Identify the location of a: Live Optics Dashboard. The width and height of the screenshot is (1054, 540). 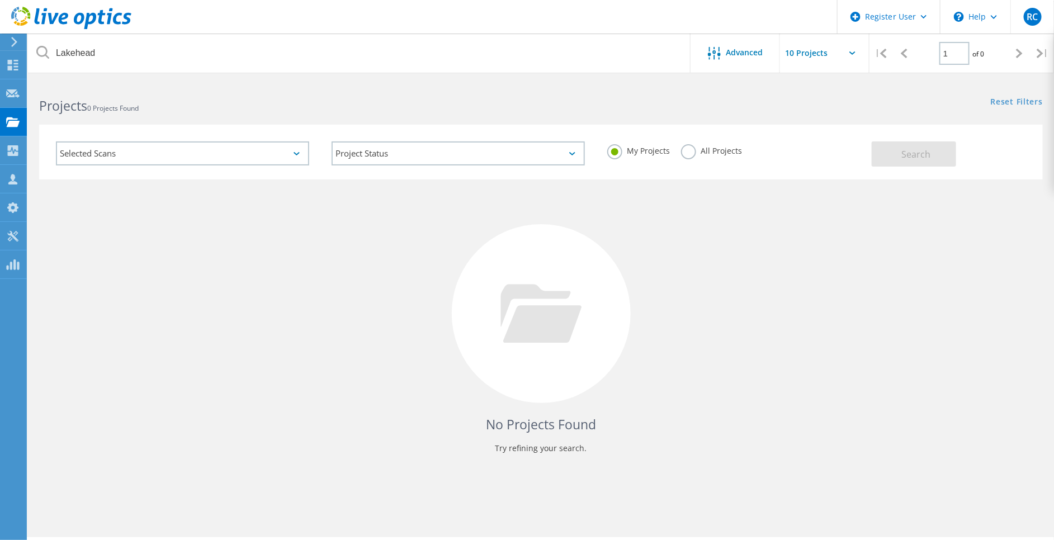
(71, 27).